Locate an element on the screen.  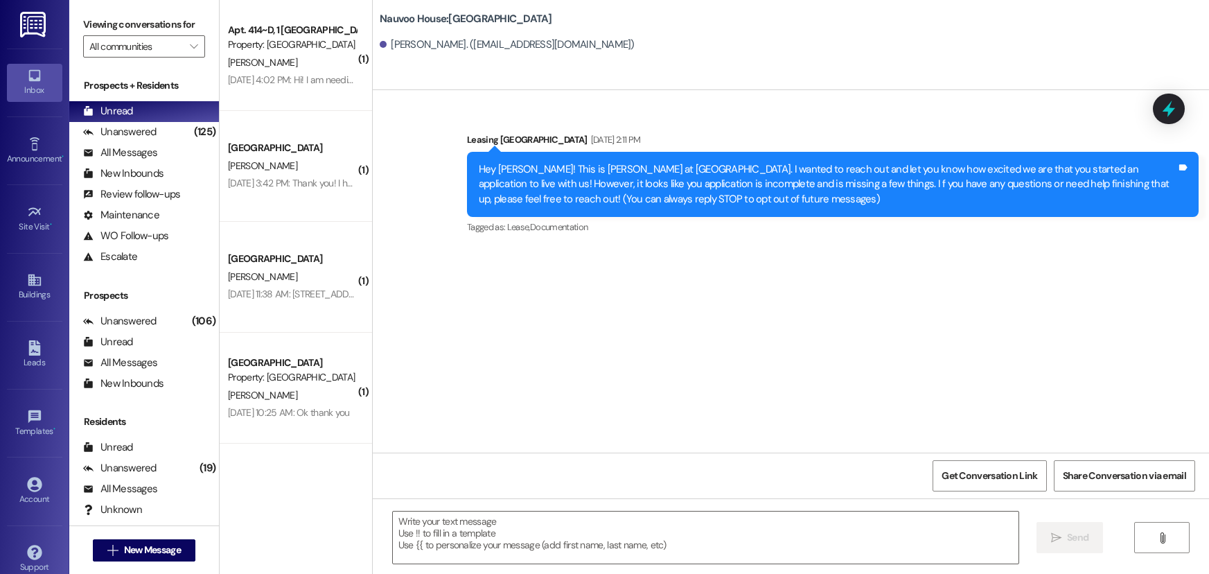
span: Send is located at coordinates (1077, 537).